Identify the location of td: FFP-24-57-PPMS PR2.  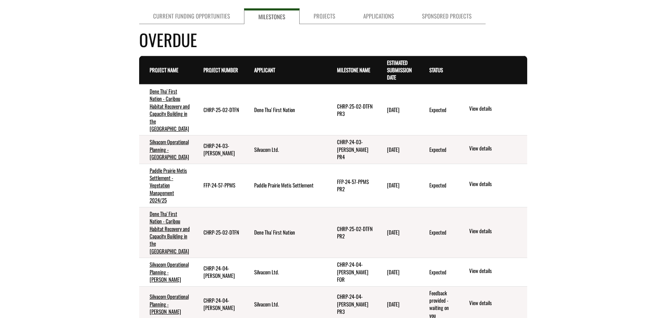
(352, 186).